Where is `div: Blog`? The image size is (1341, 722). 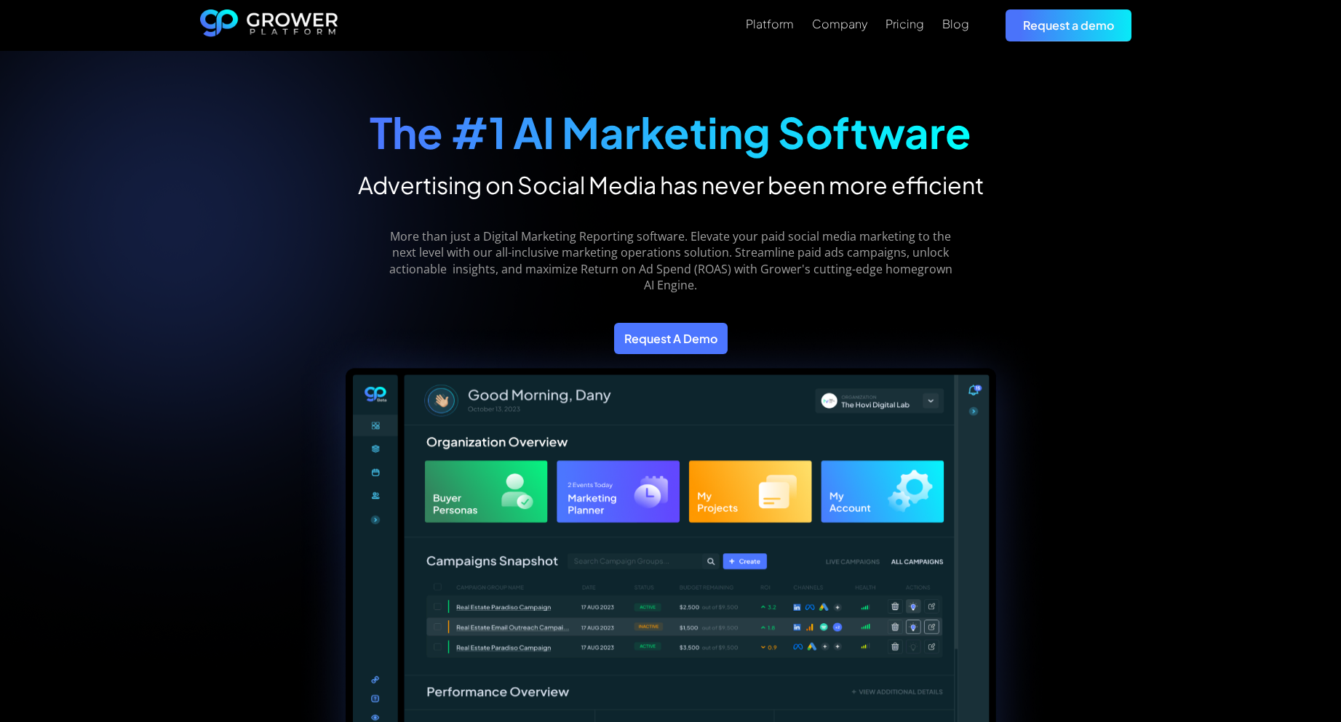
div: Blog is located at coordinates (955, 23).